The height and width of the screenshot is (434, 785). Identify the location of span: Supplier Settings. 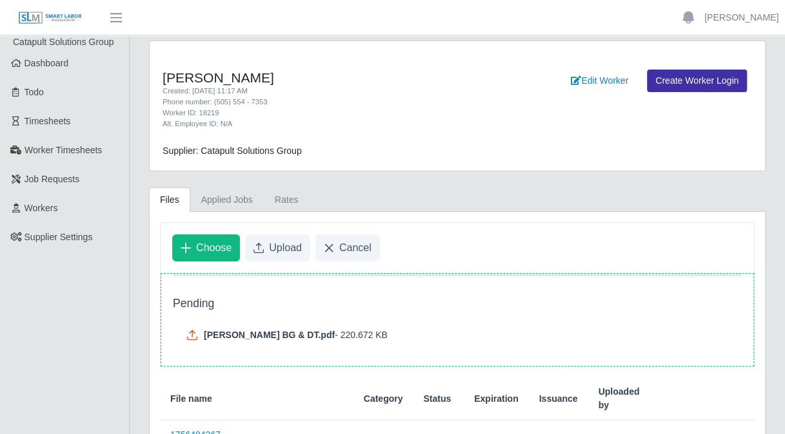
(59, 237).